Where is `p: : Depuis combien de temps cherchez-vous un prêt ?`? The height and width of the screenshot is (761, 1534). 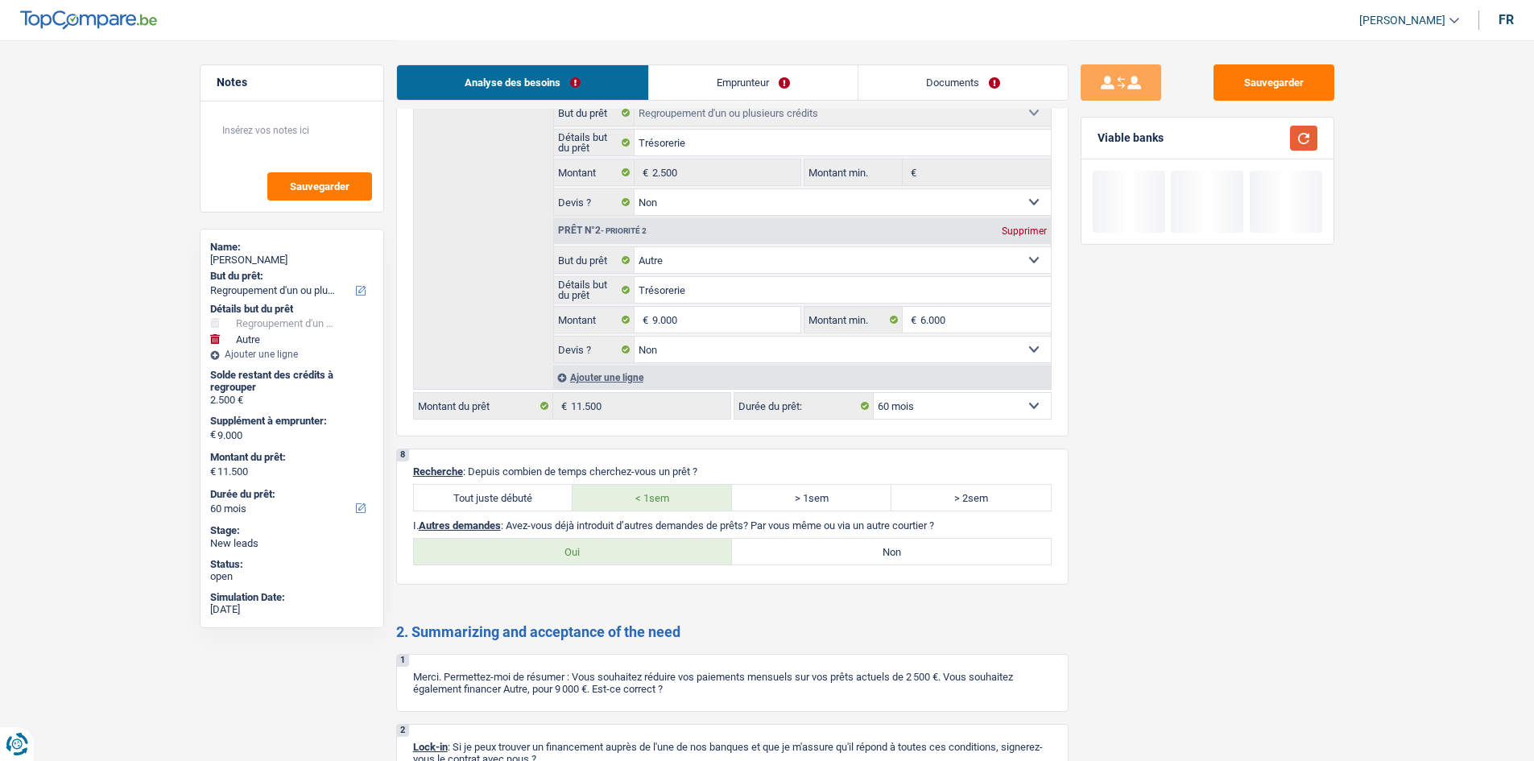
p: : Depuis combien de temps cherchez-vous un prêt ? is located at coordinates (732, 471).